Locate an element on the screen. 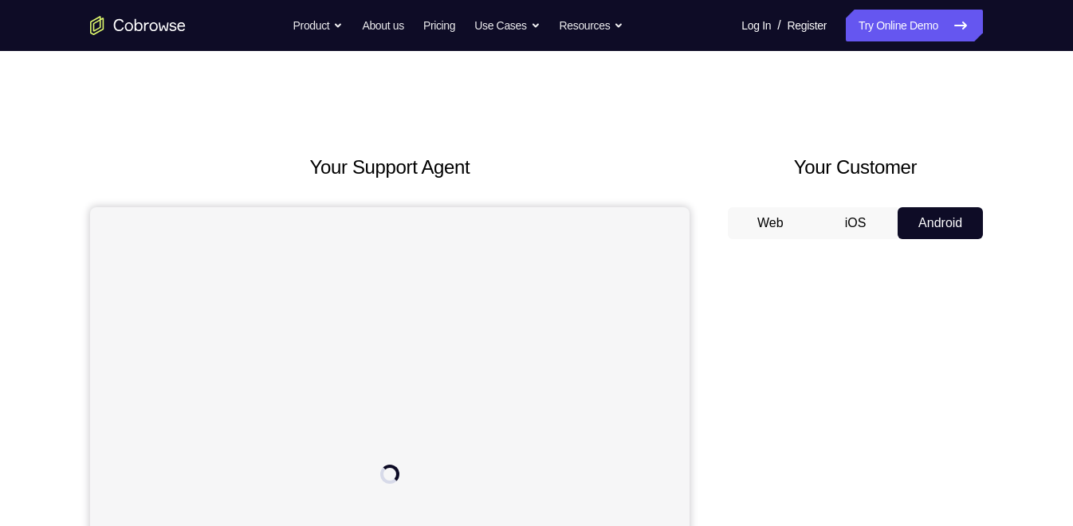 The height and width of the screenshot is (526, 1073). h2: Your Support Agent is located at coordinates (390, 167).